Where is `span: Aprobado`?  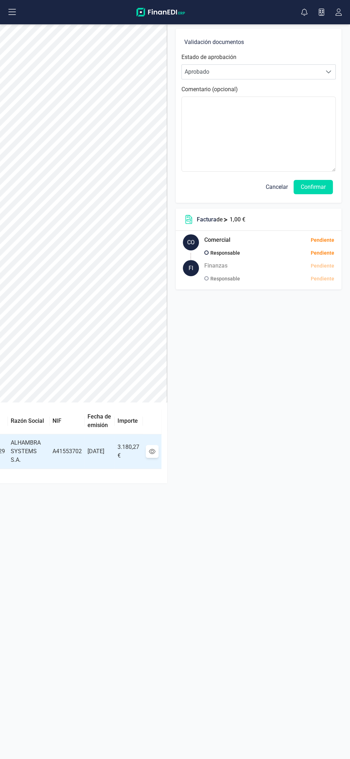 span: Aprobado is located at coordinates (252, 72).